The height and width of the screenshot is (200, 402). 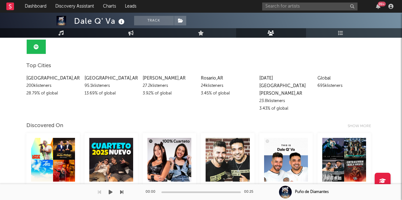 What do you see at coordinates (286, 109) in the screenshot?
I see `div: 3.43 % of global` at bounding box center [286, 109].